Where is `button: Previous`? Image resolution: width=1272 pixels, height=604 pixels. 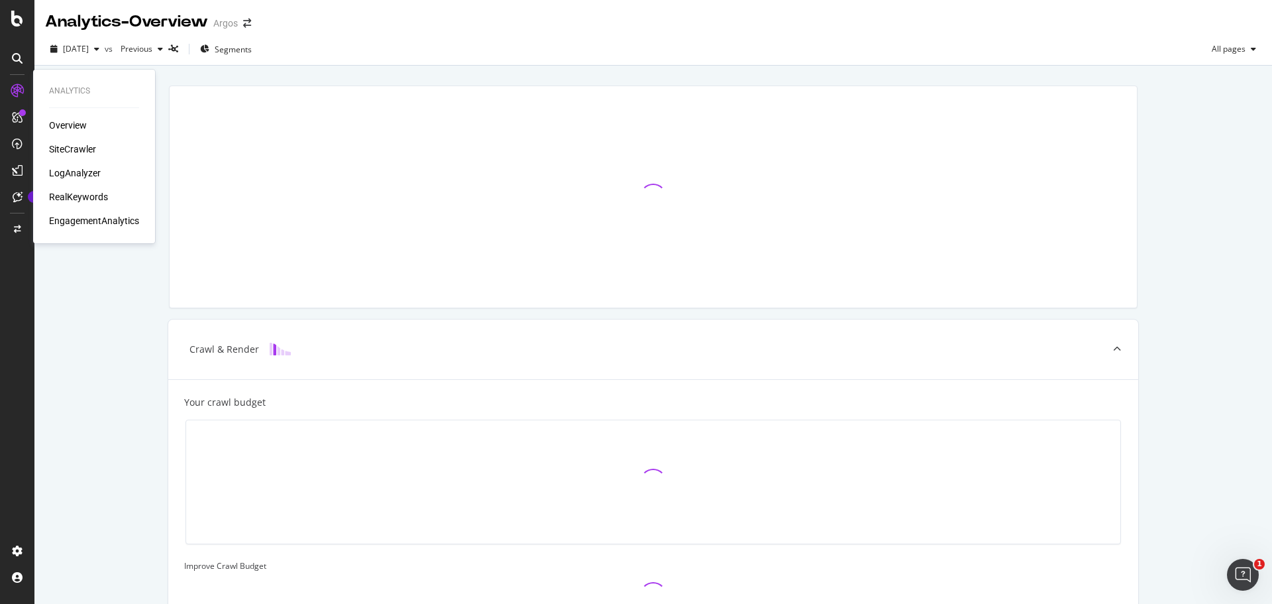
button: Previous is located at coordinates (142, 49).